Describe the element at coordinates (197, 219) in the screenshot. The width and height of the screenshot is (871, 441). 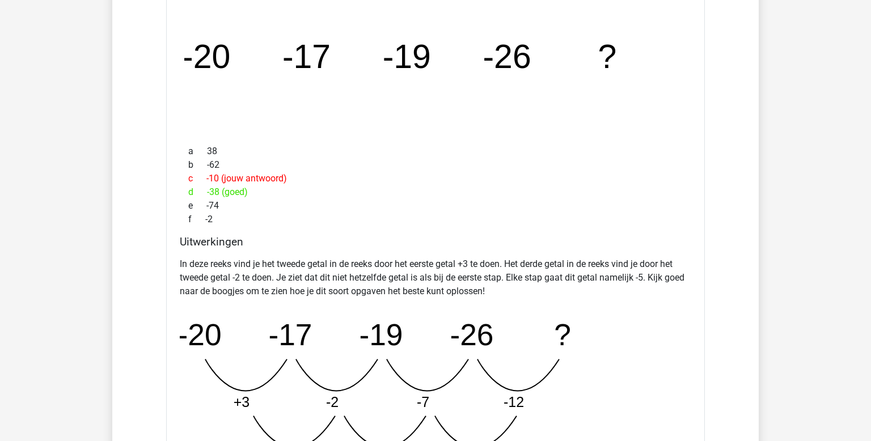
I see `span: f` at that location.